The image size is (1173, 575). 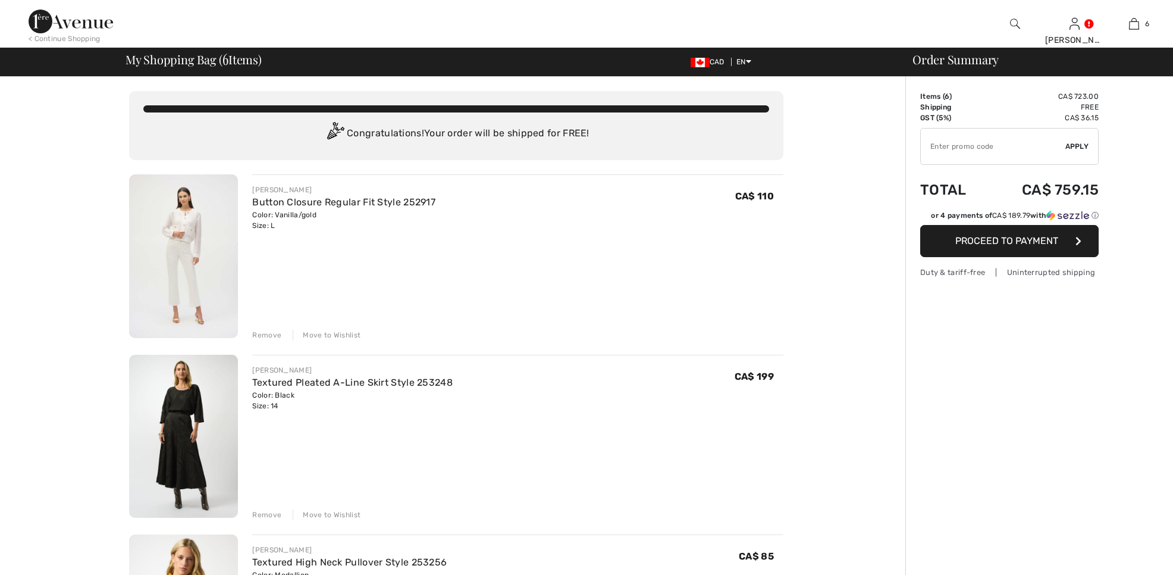 I want to click on img: search the website, so click(x=1015, y=24).